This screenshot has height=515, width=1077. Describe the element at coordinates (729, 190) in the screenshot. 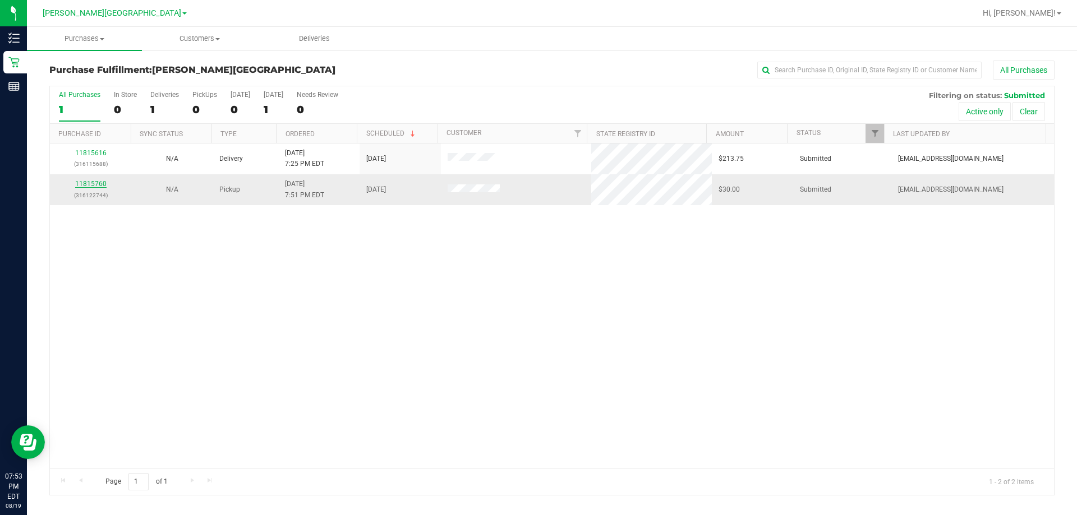

I see `span: $30.00` at that location.